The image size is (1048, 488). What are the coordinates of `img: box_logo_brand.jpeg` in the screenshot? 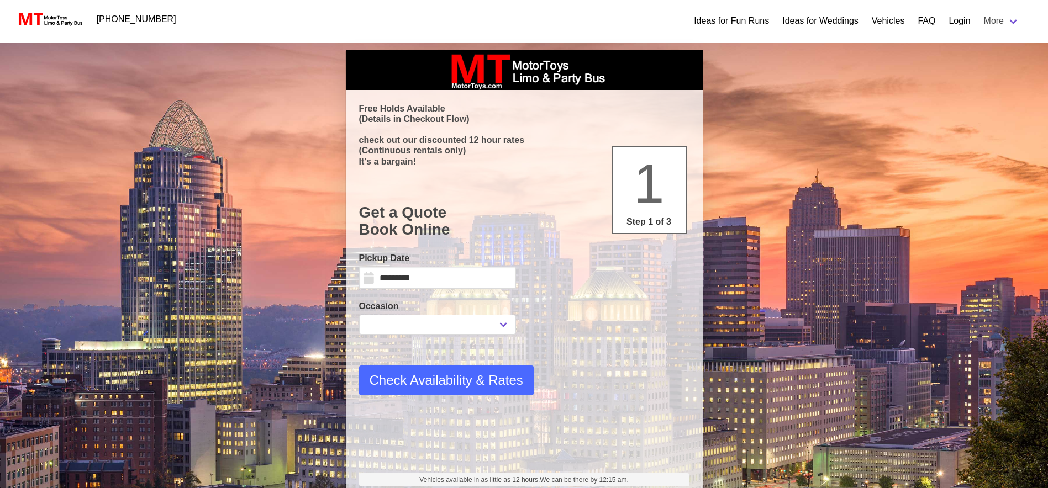 It's located at (524, 70).